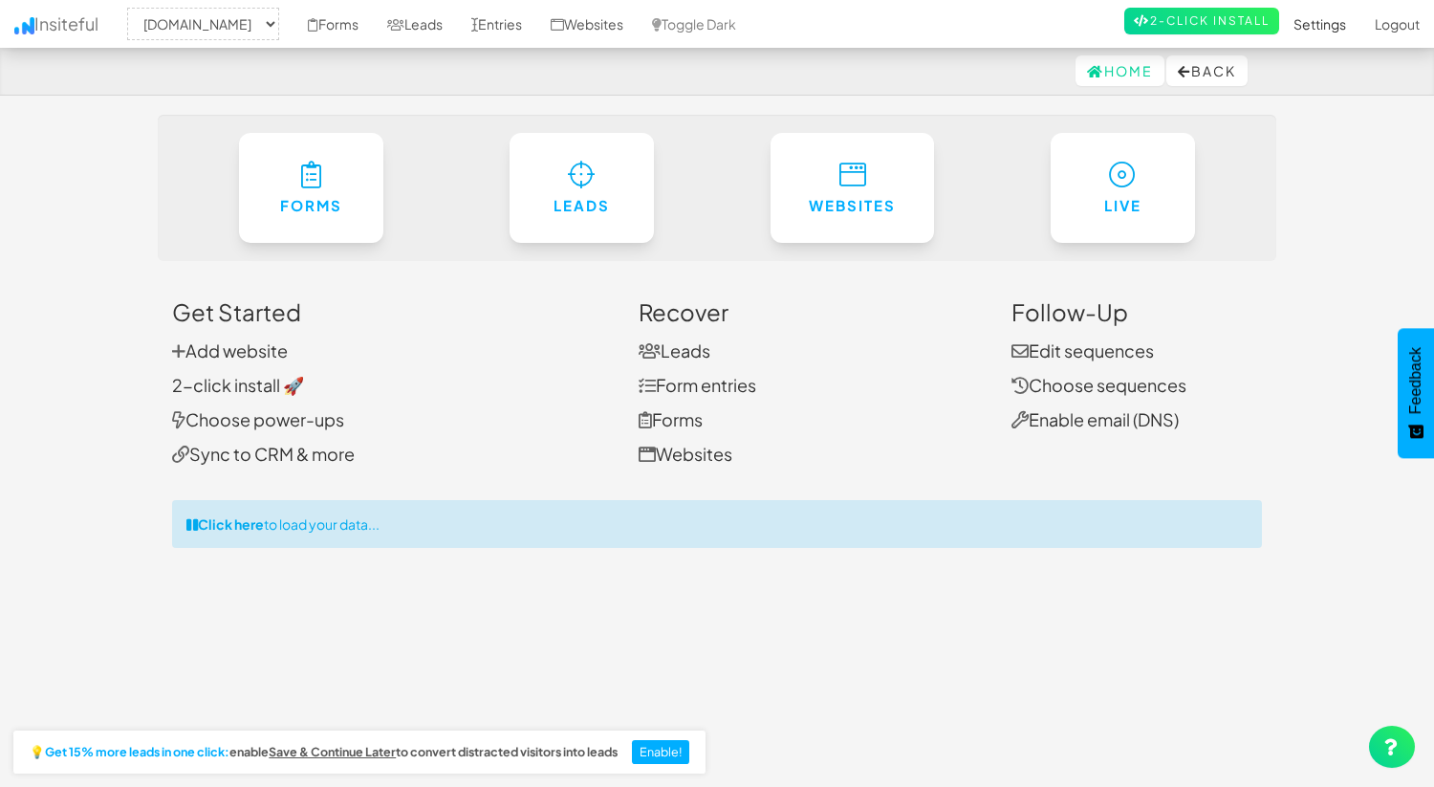 The image size is (1434, 787). What do you see at coordinates (1416, 393) in the screenshot?
I see `button: Feedback - Show survey` at bounding box center [1416, 393].